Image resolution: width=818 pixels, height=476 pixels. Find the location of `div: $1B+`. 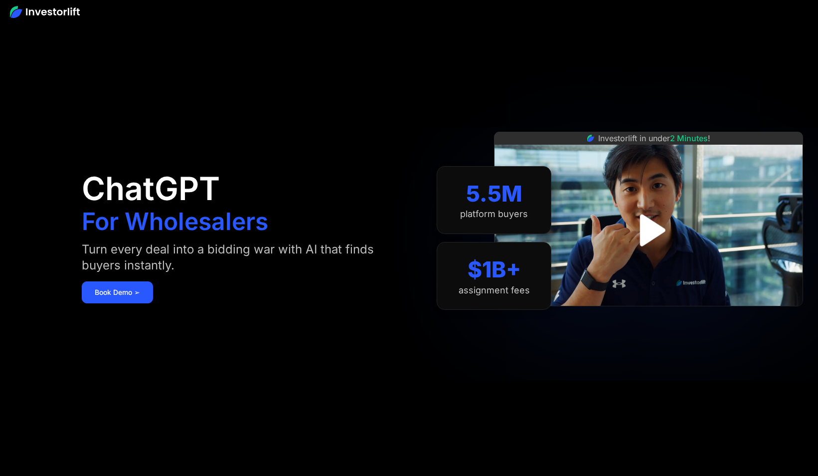

div: $1B+ is located at coordinates (494, 269).